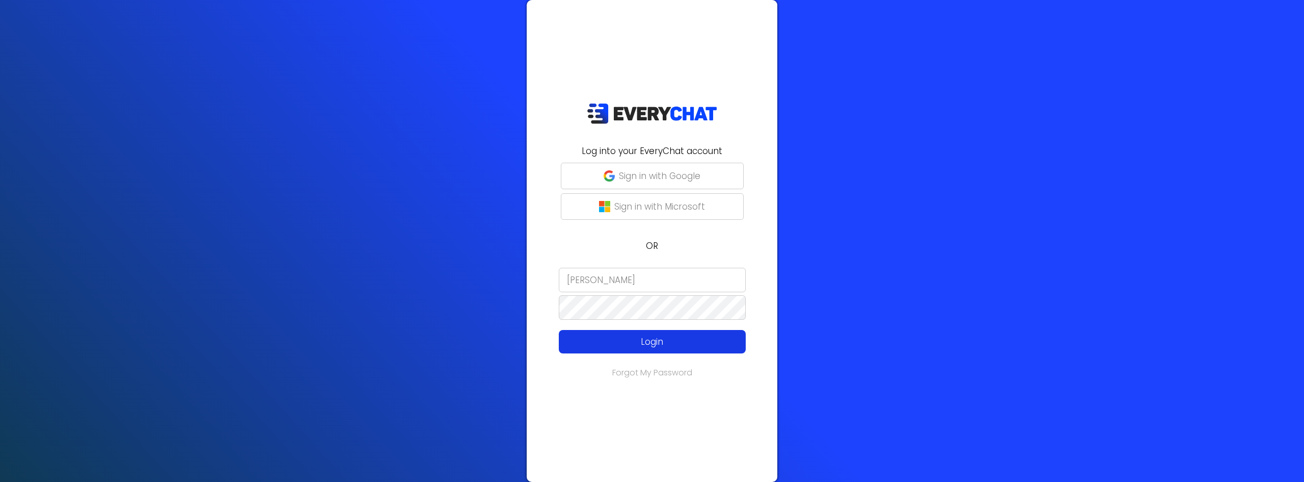  What do you see at coordinates (652, 341) in the screenshot?
I see `button: Login` at bounding box center [652, 341].